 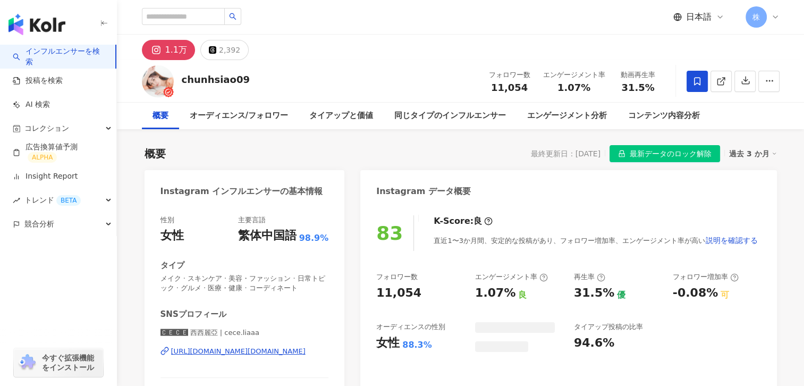 What do you see at coordinates (168, 50) in the screenshot?
I see `button: 1.1万` at bounding box center [168, 50].